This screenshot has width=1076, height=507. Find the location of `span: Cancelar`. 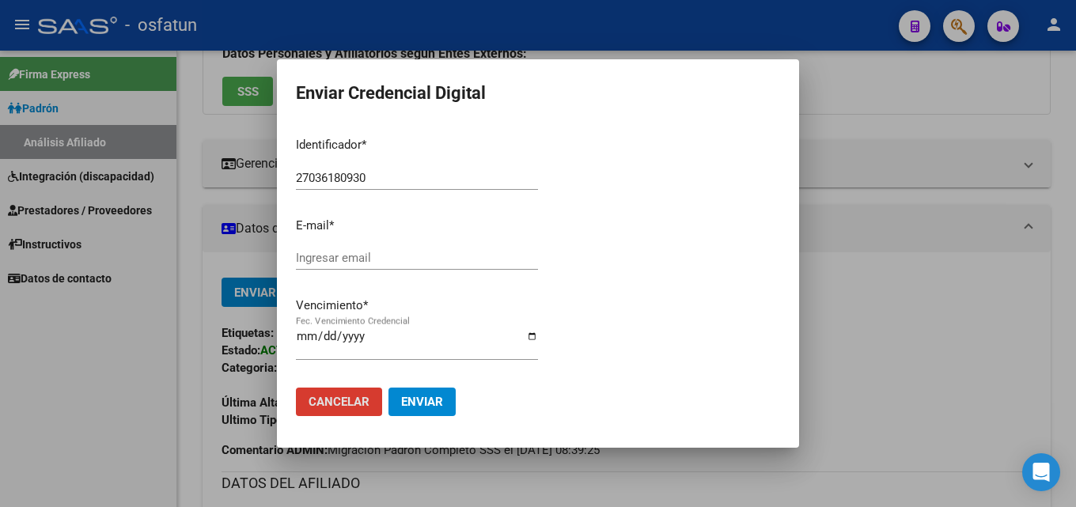

span: Cancelar is located at coordinates (339, 402).